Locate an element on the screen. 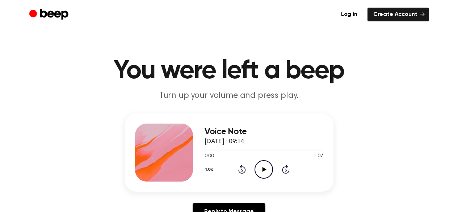  a: Create Account is located at coordinates (398, 14).